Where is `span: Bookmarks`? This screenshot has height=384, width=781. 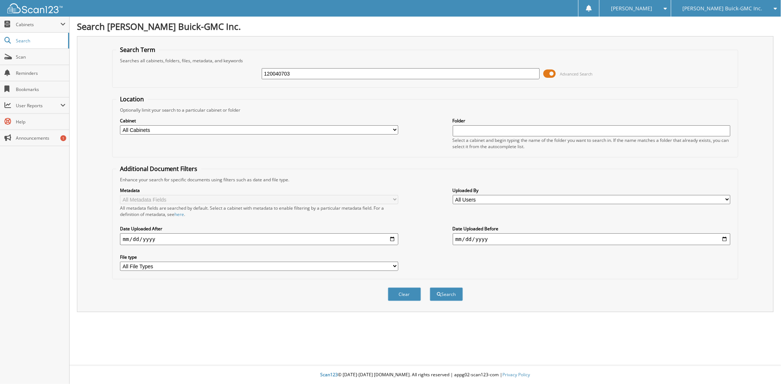
span: Bookmarks is located at coordinates (41, 89).